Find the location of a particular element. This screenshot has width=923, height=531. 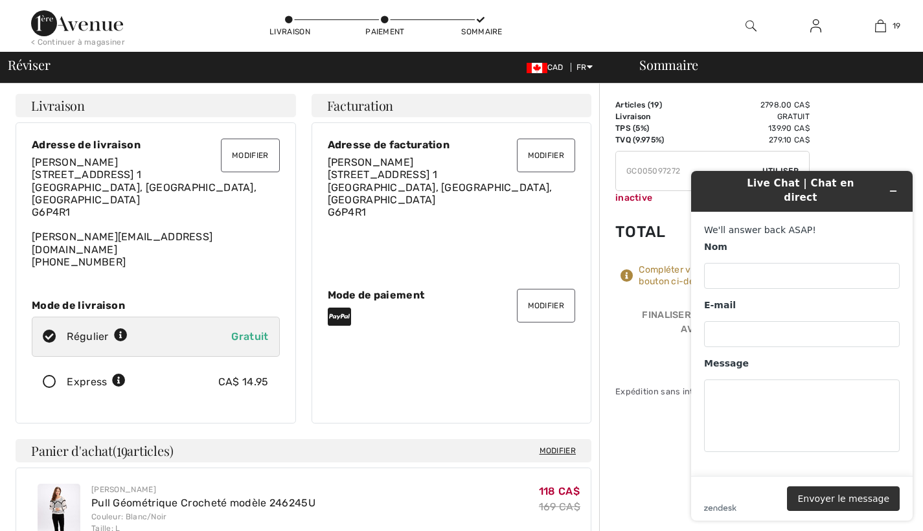

h4: Panier d'achat is located at coordinates (303, 451).